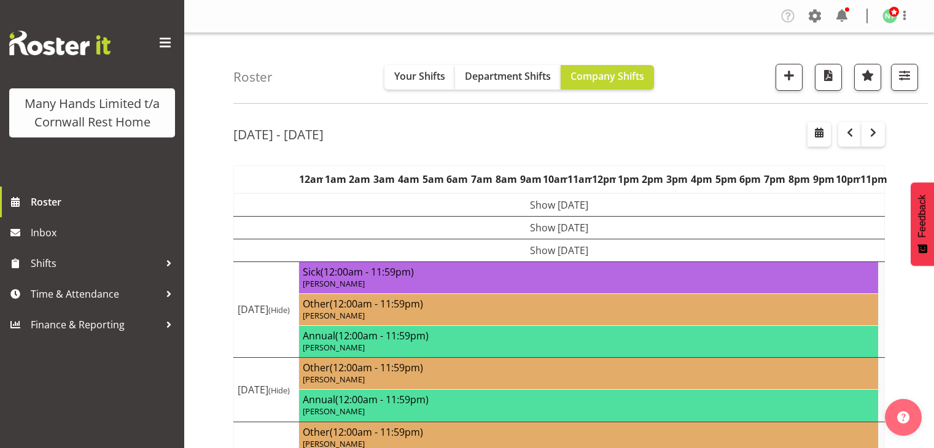 The height and width of the screenshot is (448, 934). I want to click on span: Time & Attendance, so click(95, 294).